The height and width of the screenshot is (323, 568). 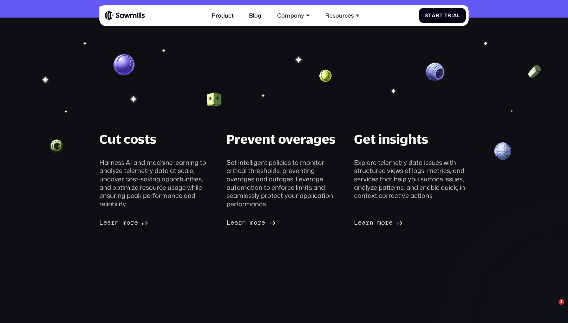 I want to click on div: Get insights, so click(x=391, y=139).